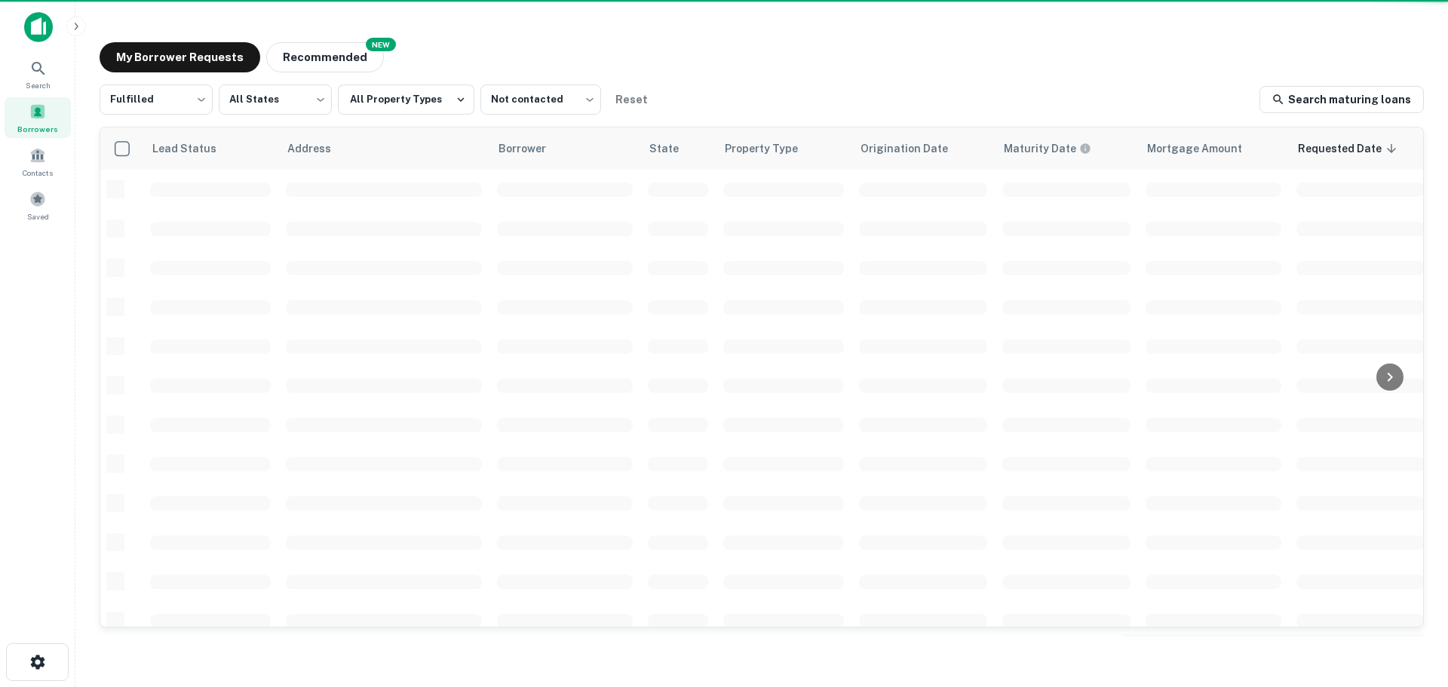 This screenshot has width=1448, height=687. What do you see at coordinates (541, 100) in the screenshot?
I see `div: Not contacted` at bounding box center [541, 100].